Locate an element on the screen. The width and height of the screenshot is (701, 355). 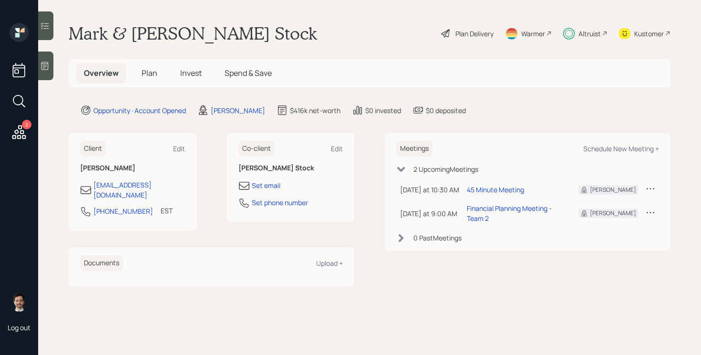
div: Opportunity · Account Opened is located at coordinates (140, 110).